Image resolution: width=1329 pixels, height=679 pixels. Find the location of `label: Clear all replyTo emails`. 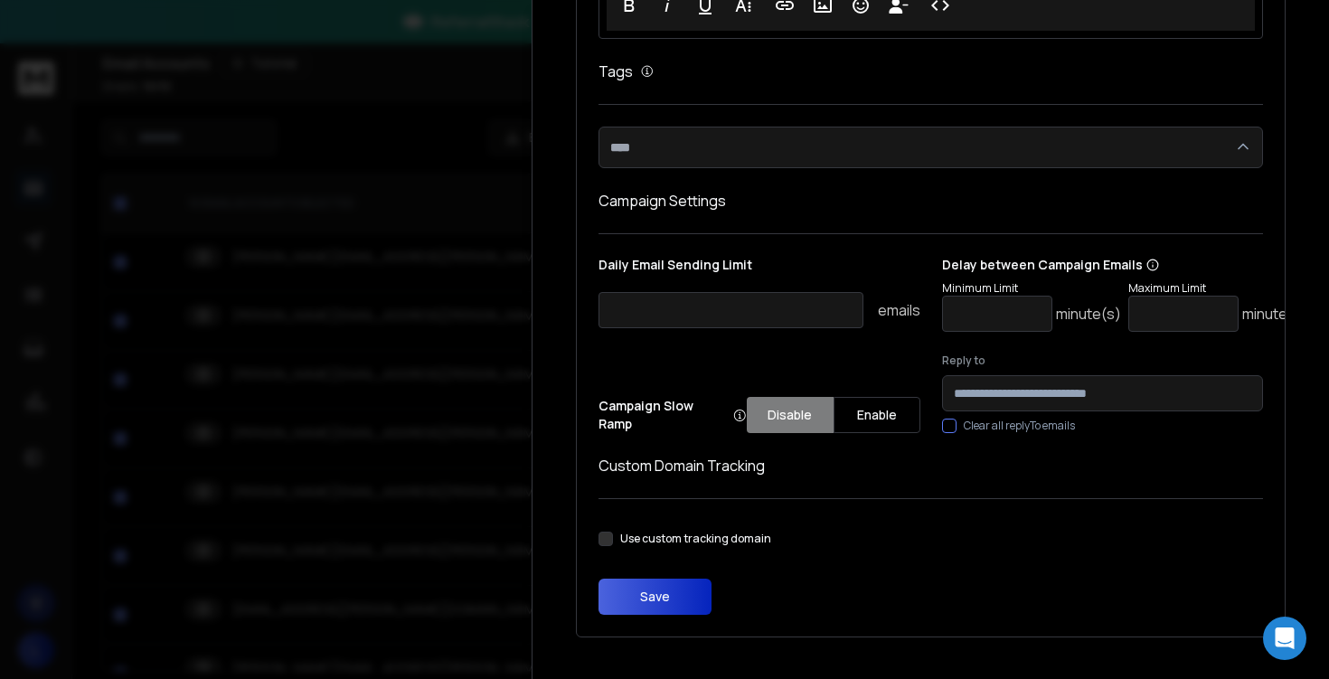

label: Clear all replyTo emails is located at coordinates (1019, 426).